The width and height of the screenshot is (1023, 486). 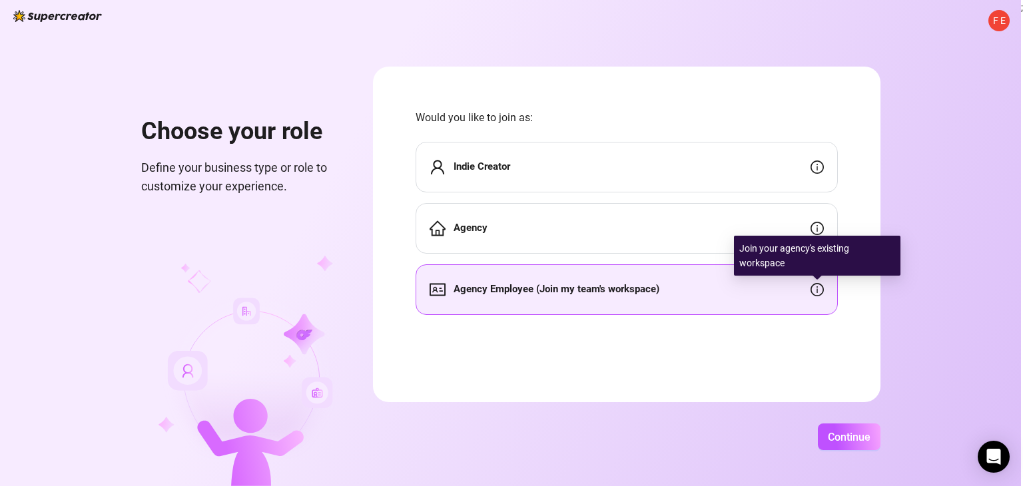 I want to click on span: user, so click(x=438, y=167).